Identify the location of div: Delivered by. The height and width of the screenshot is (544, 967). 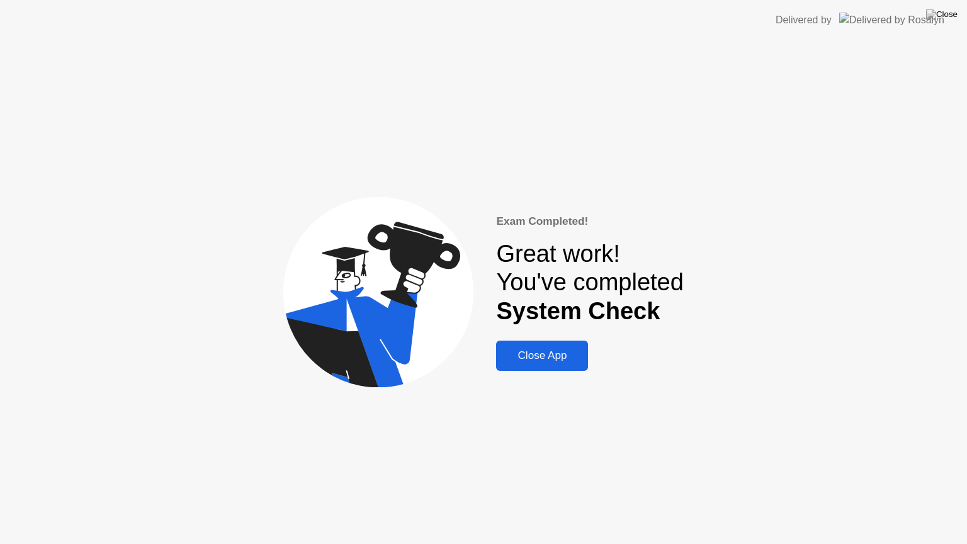
(803, 20).